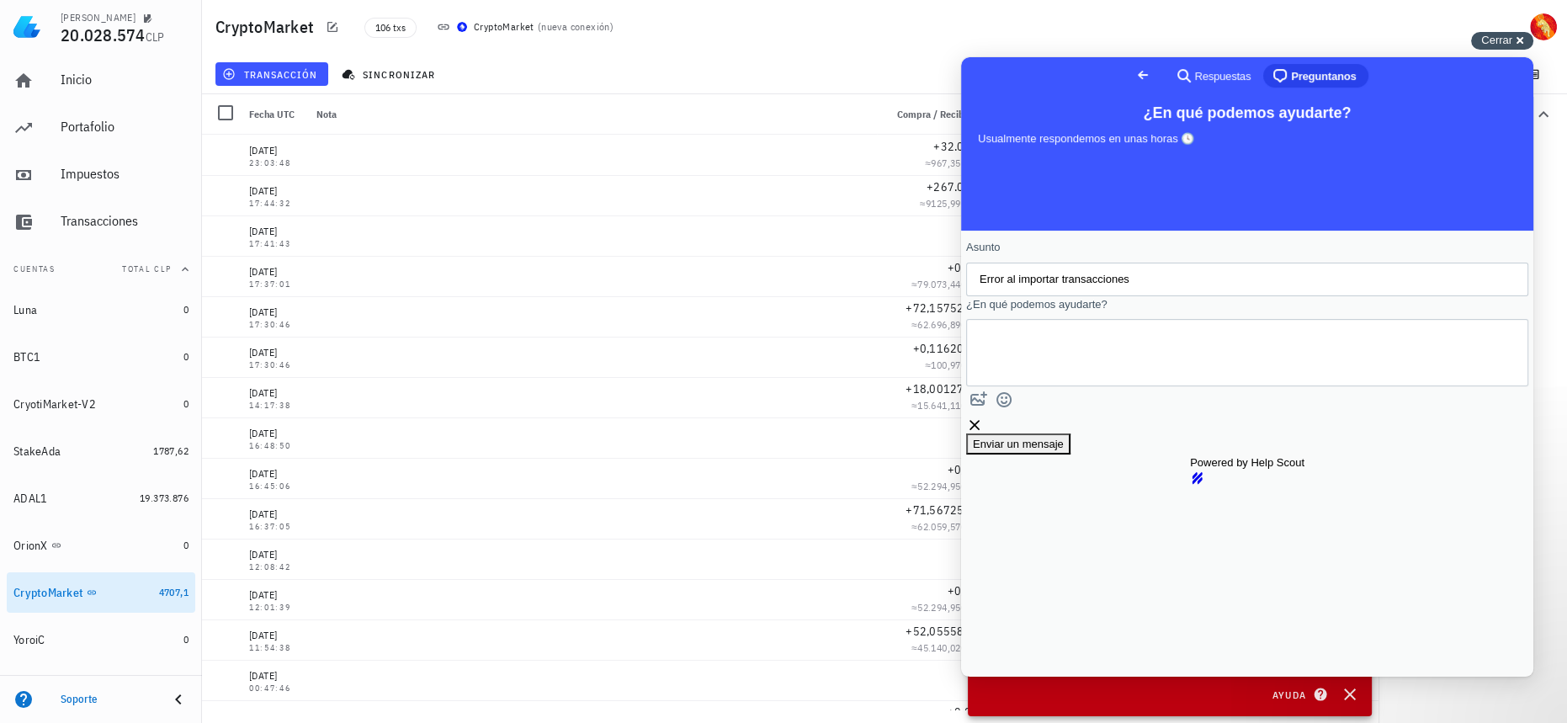 The width and height of the screenshot is (1567, 723). I want to click on div: 12:08:42, so click(276, 567).